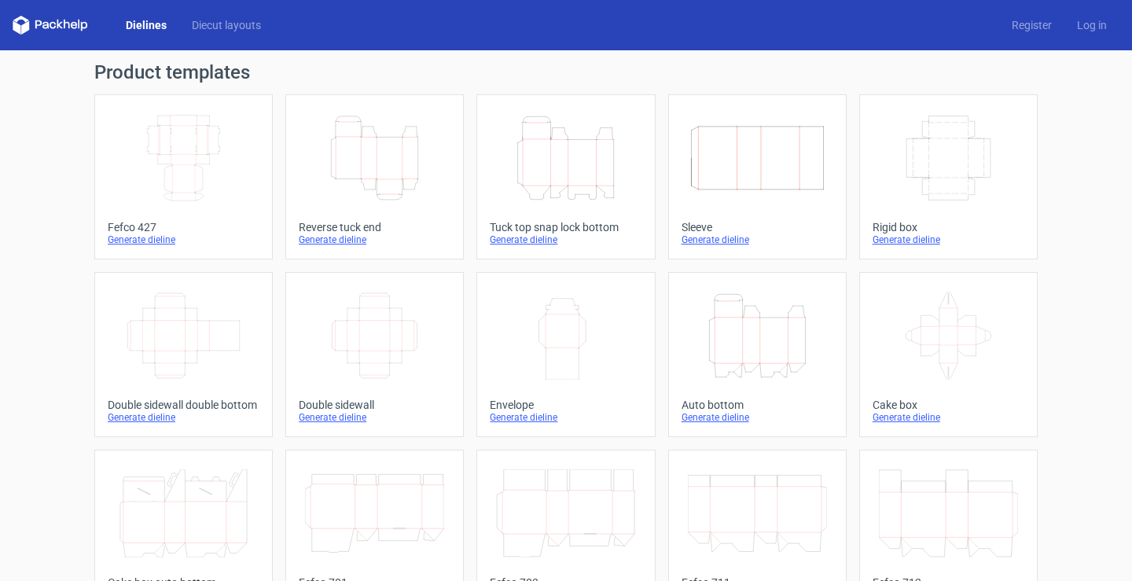 This screenshot has width=1132, height=581. What do you see at coordinates (183, 405) in the screenshot?
I see `div: Double sidewall double bottom` at bounding box center [183, 405].